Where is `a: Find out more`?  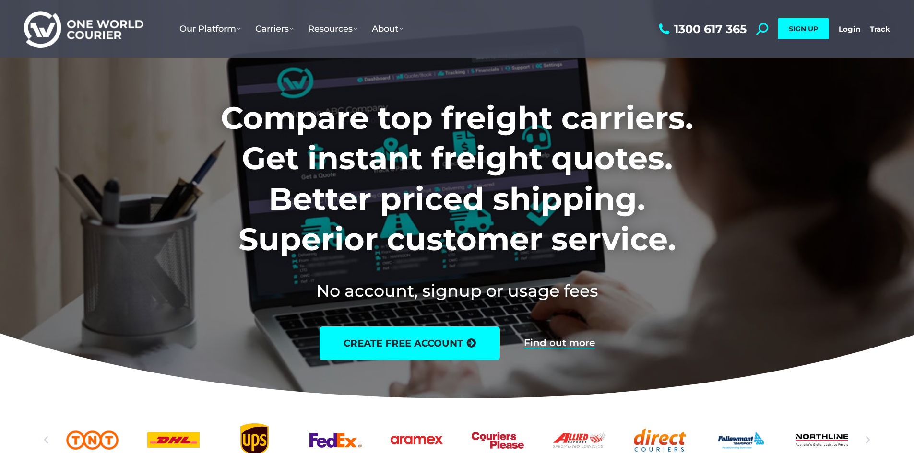 a: Find out more is located at coordinates (559, 344).